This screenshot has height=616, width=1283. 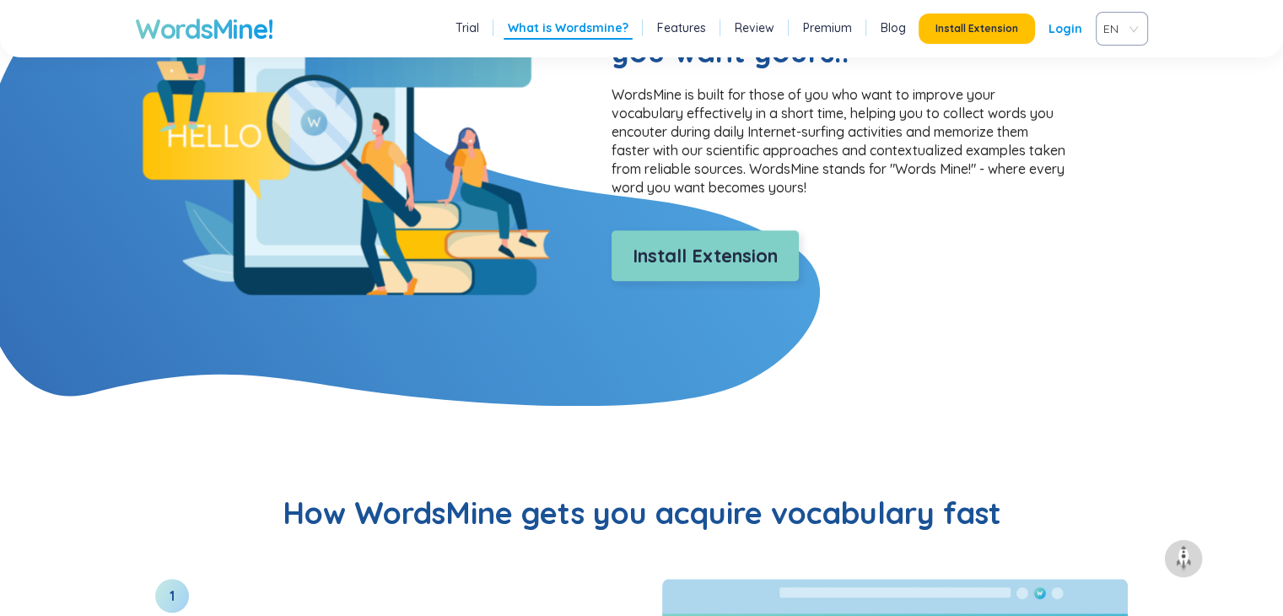 What do you see at coordinates (172, 596) in the screenshot?
I see `div: 1` at bounding box center [172, 596].